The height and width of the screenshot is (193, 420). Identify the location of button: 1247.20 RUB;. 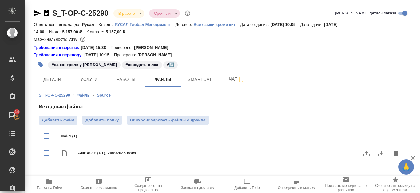
(83, 39).